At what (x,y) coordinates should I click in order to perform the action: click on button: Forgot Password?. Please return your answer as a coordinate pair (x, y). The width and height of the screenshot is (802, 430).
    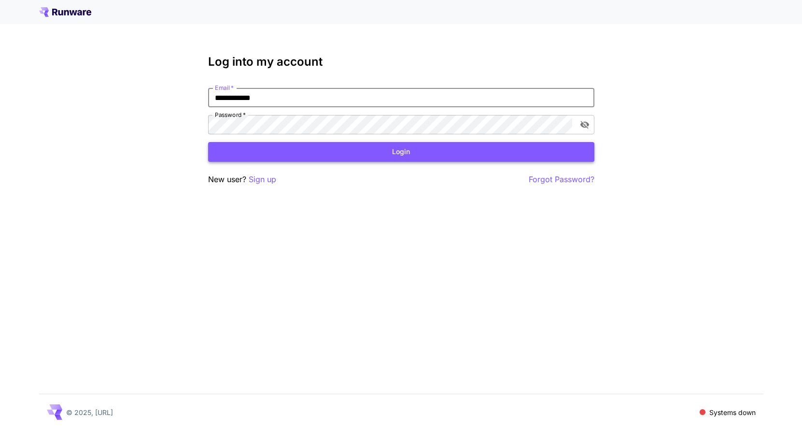
    Looking at the image, I should click on (562, 179).